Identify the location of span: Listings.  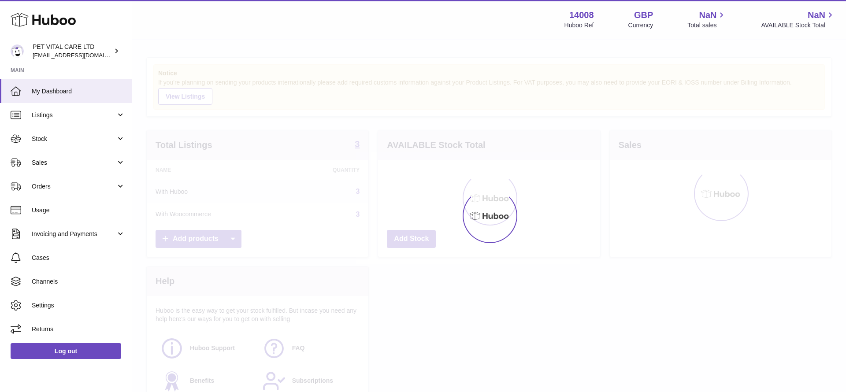
(74, 115).